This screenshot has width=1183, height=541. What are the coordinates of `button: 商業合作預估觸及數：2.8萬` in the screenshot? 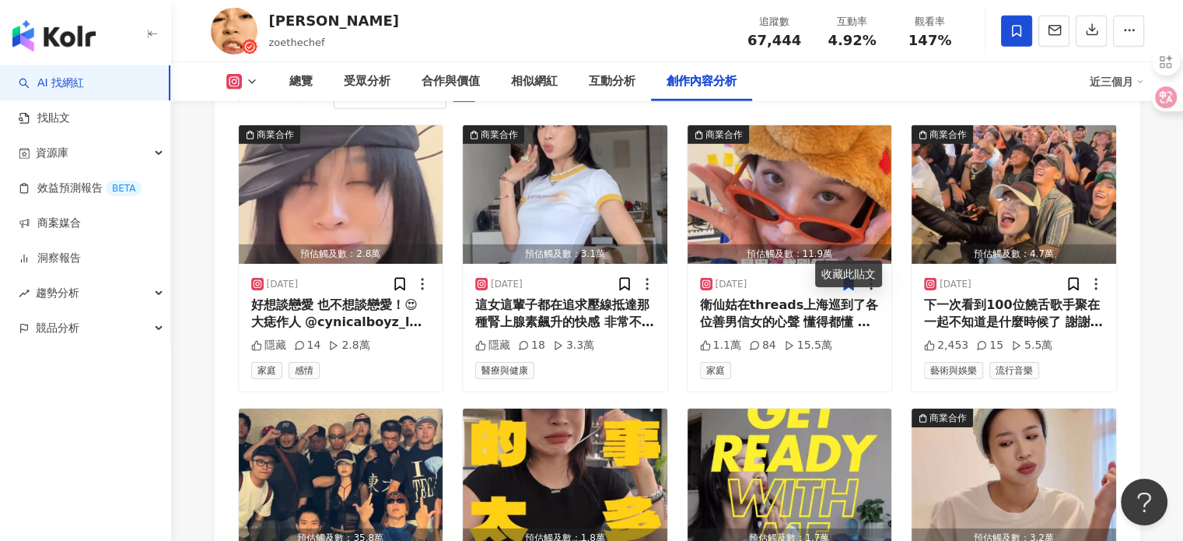 It's located at (341, 194).